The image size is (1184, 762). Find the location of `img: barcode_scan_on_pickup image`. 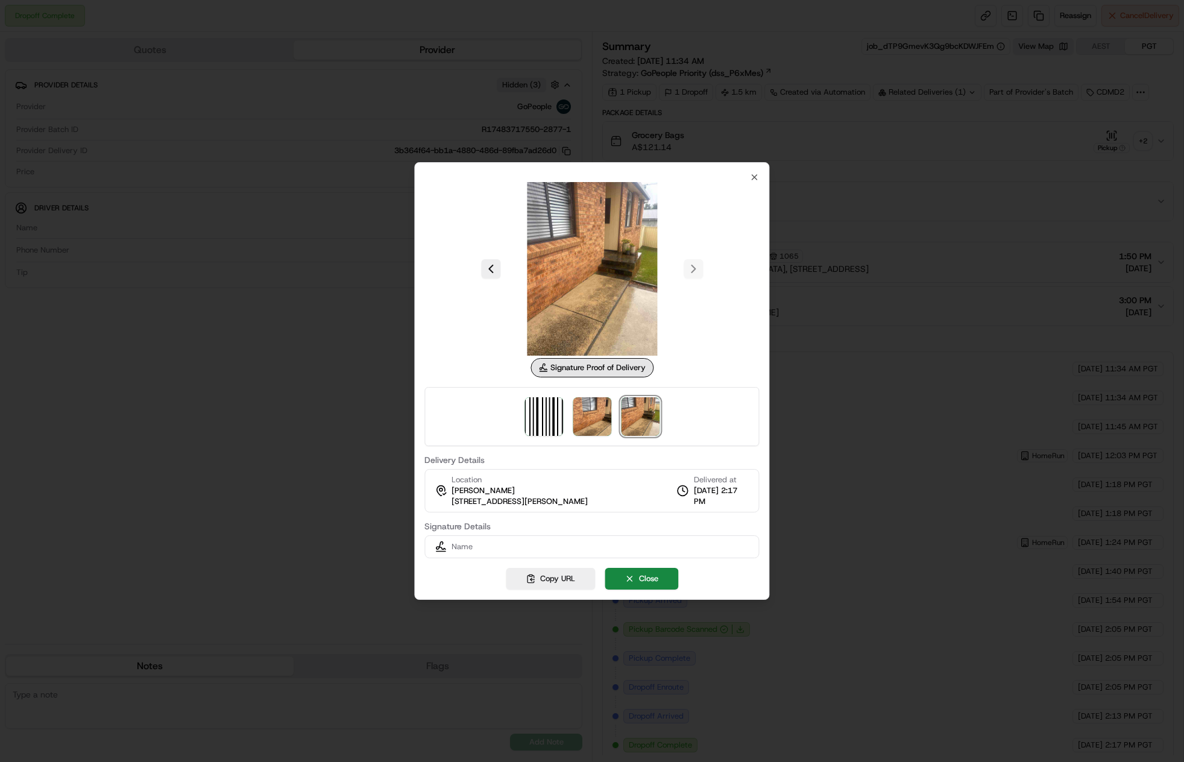

img: barcode_scan_on_pickup image is located at coordinates (544, 417).